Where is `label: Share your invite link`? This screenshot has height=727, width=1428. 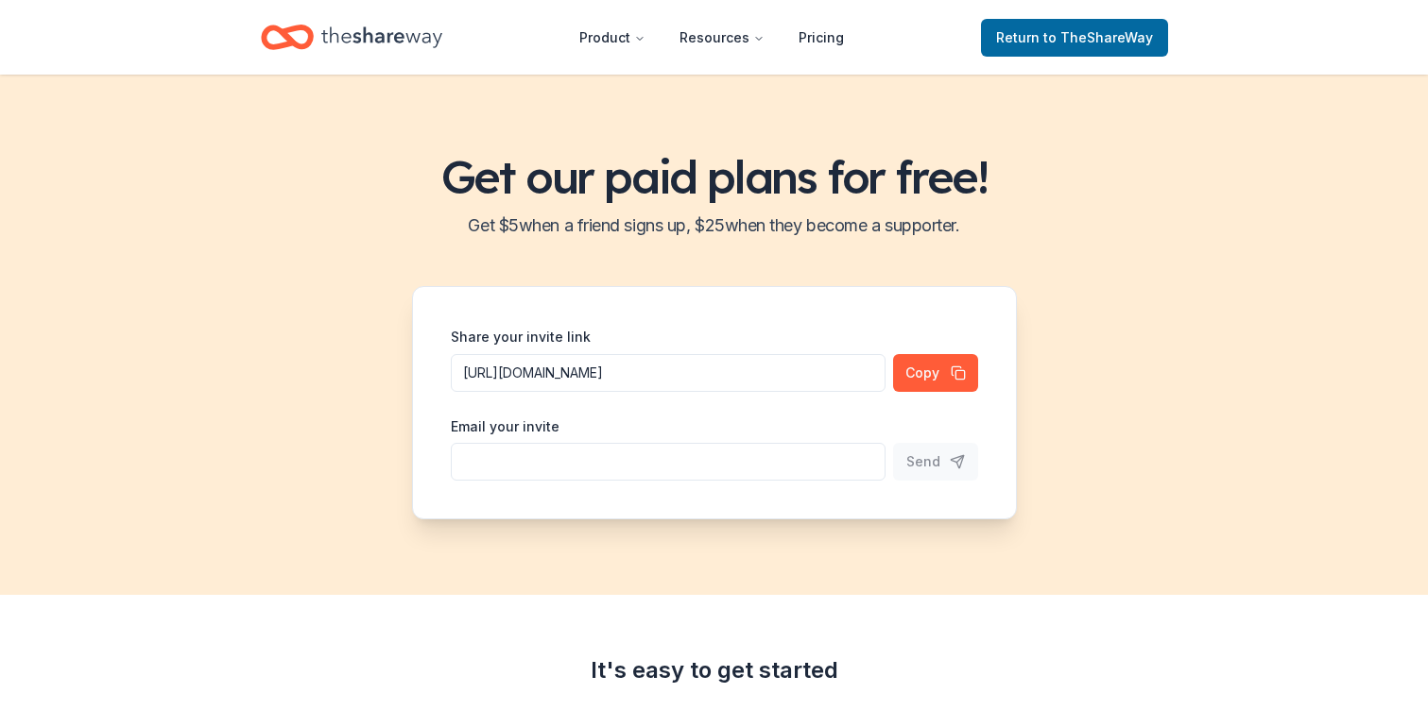 label: Share your invite link is located at coordinates (521, 337).